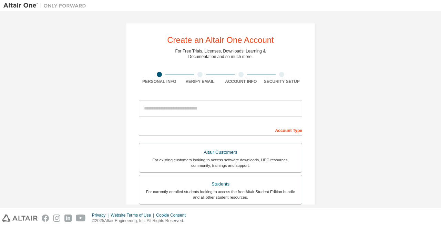  Describe the element at coordinates (47, 6) in the screenshot. I see `img: Altair One` at that location.